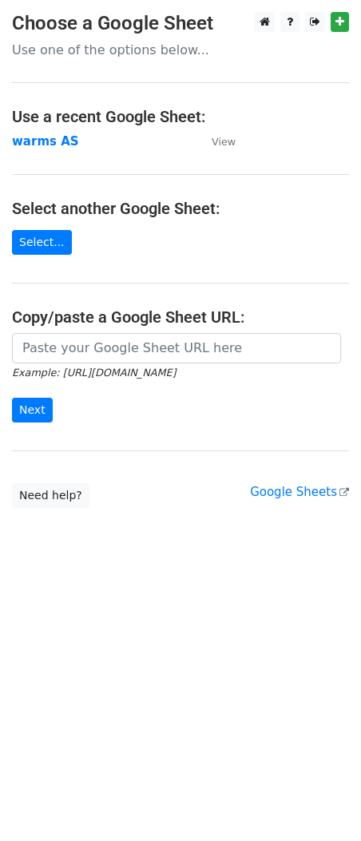  I want to click on h4: Copy/paste a Google Sheet URL:, so click(181, 317).